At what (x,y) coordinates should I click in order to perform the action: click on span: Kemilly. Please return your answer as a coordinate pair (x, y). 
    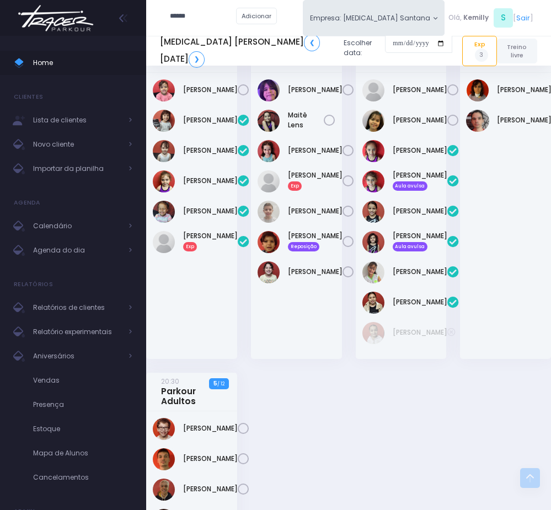
    Looking at the image, I should click on (476, 18).